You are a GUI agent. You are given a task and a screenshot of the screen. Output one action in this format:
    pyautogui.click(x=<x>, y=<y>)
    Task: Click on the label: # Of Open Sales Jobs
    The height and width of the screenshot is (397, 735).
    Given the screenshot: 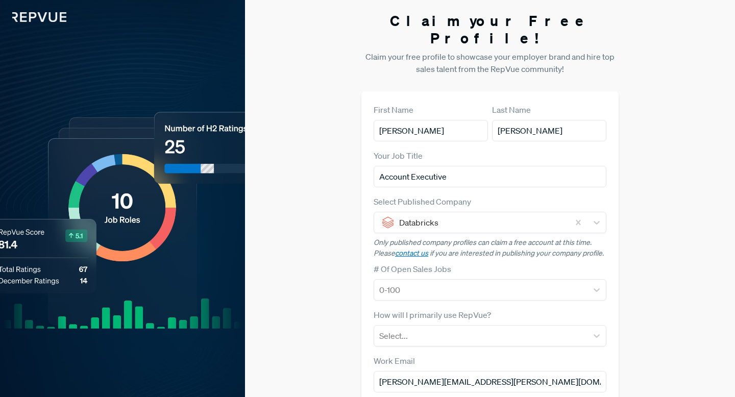 What is the action you would take?
    pyautogui.click(x=412, y=269)
    